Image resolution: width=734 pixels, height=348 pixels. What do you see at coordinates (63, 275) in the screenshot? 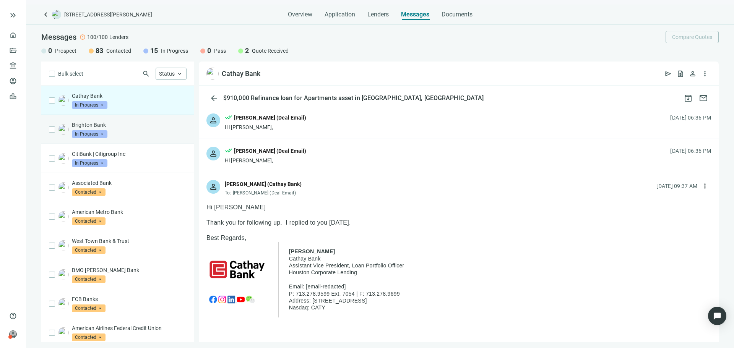
I see `img: 7d74b783-7208-4fd7-9f1e-64c8d6683b0c.png` at bounding box center [63, 275].